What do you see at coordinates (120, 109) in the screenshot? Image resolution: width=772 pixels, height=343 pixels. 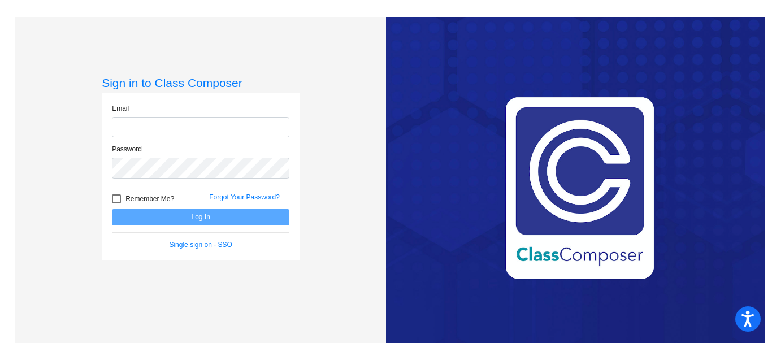 I see `label: Email` at bounding box center [120, 109].